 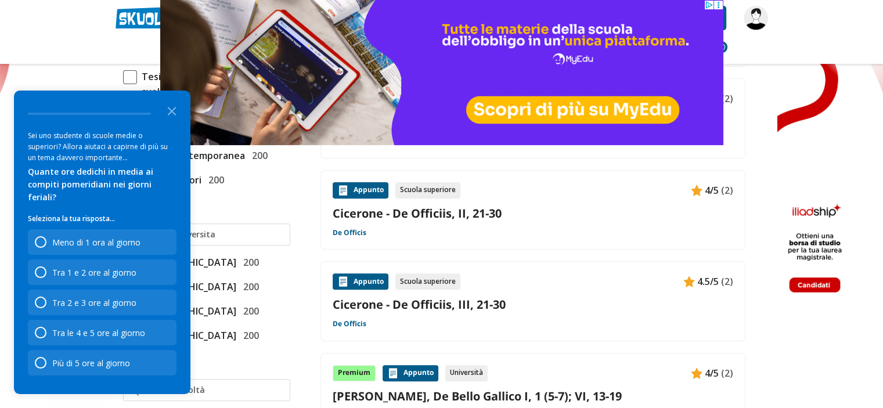 I want to click on span: 4.5/5, so click(x=708, y=282).